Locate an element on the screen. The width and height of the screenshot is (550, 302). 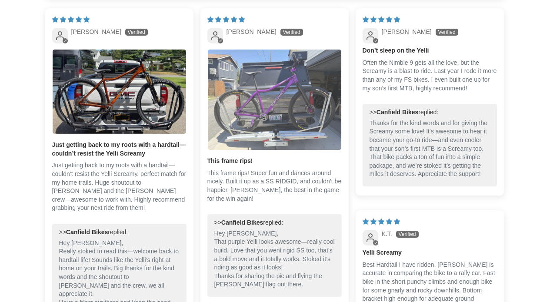
p: This frame rips! Super fun and dances around nicely. Built it up as a SS RIDGID, and couldn’t be ... is located at coordinates (274, 186).